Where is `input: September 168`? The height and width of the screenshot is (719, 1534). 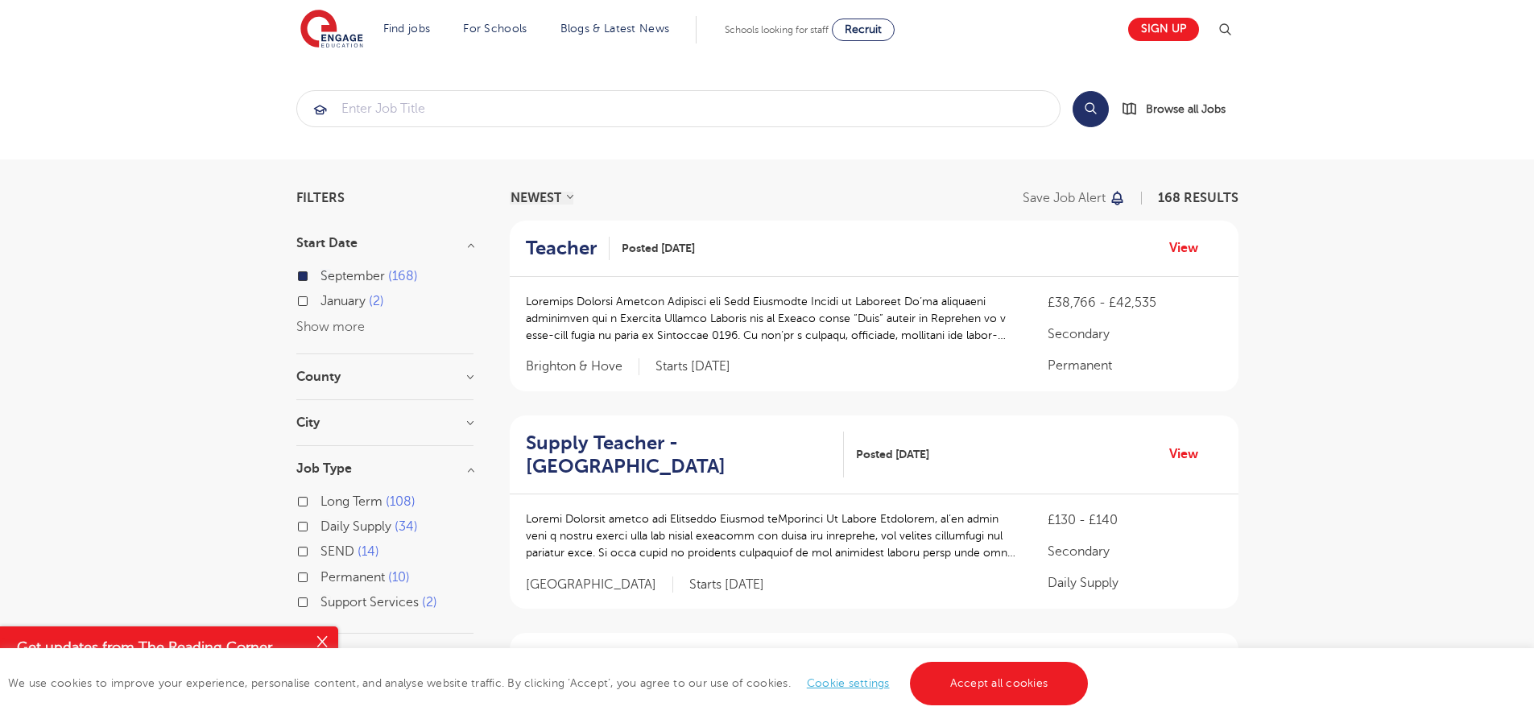
input: September 168 is located at coordinates (325, 274).